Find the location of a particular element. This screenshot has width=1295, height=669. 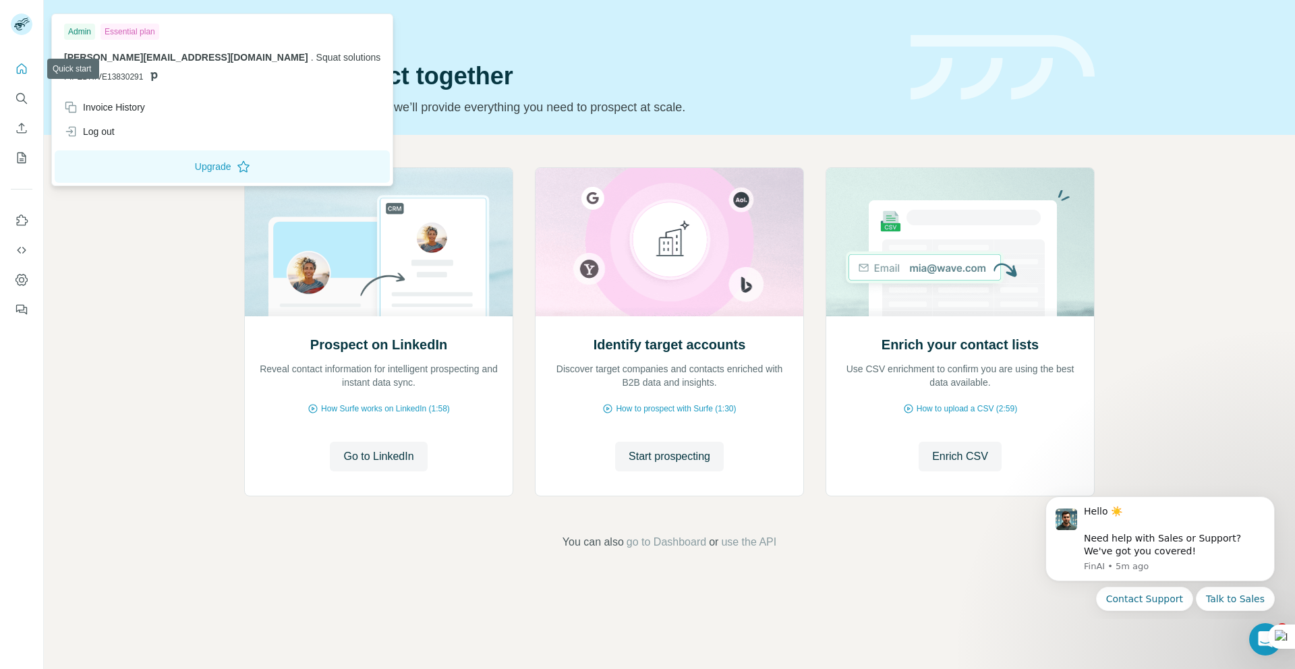

div: Admin is located at coordinates (80, 32).